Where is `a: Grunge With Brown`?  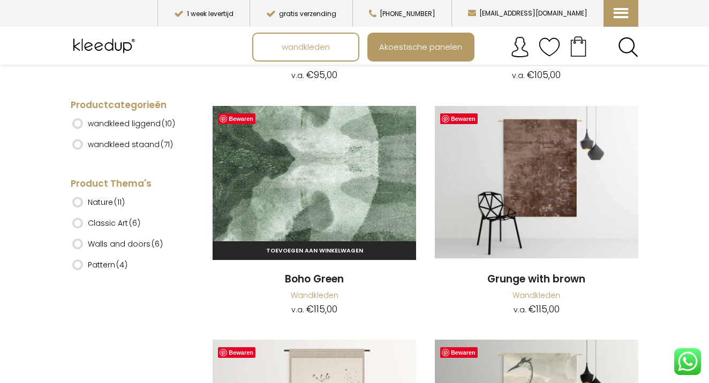 a: Grunge With Brown is located at coordinates (536, 183).